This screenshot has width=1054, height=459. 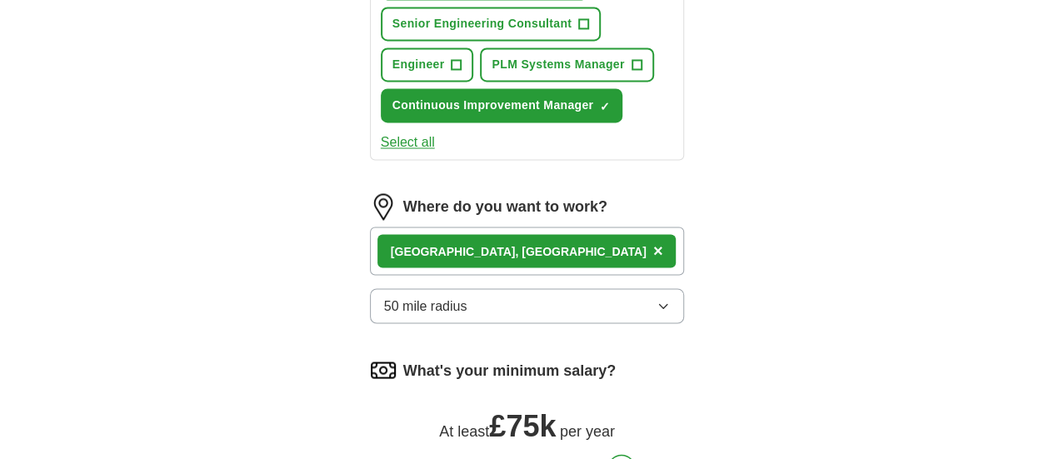 I want to click on img: location.png, so click(x=383, y=207).